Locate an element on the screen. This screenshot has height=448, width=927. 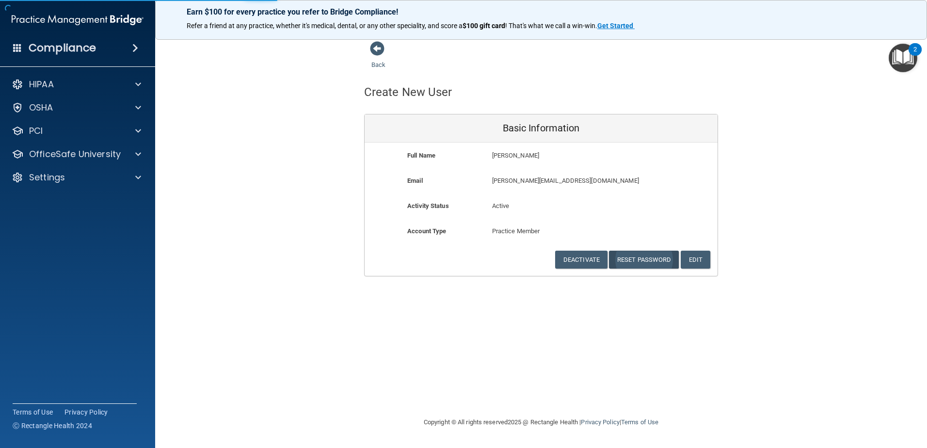
a: HIPAA is located at coordinates (76, 84).